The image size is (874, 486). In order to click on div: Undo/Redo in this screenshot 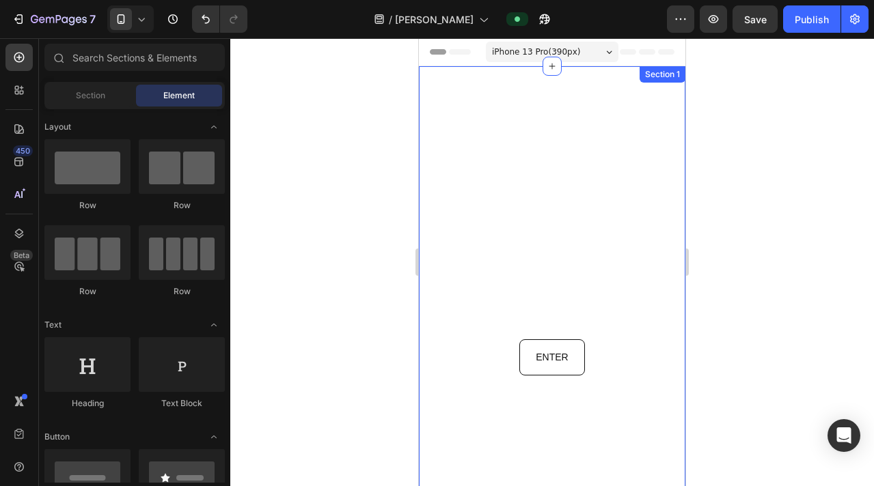, I will do `click(219, 19)`.